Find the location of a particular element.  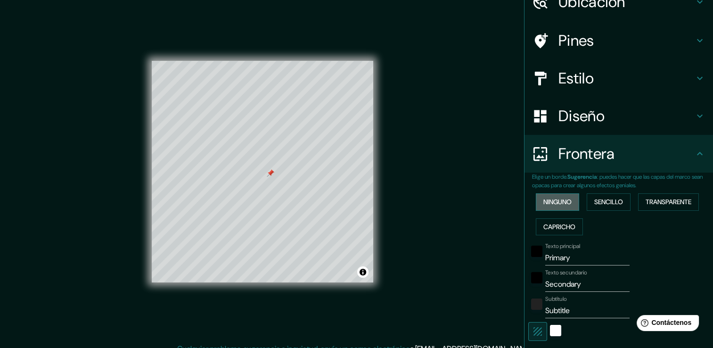

div: Pines is located at coordinates (619, 41).